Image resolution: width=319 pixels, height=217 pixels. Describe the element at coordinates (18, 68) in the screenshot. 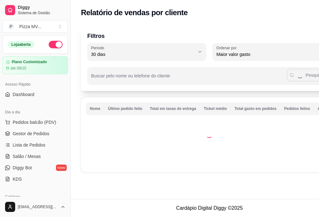

I see `article: até 08/10` at that location.